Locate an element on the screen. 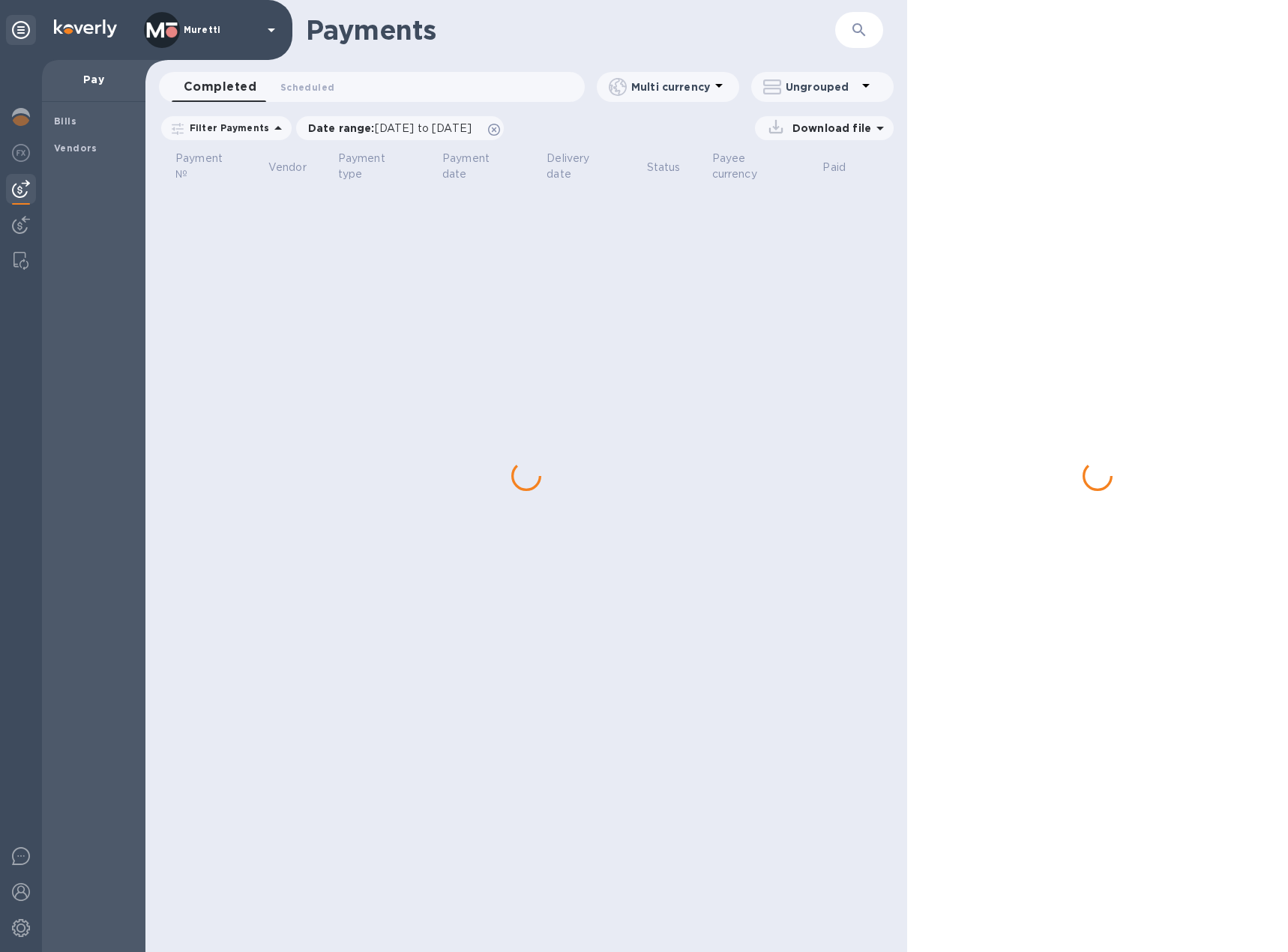  span: Payment № is located at coordinates (216, 166).